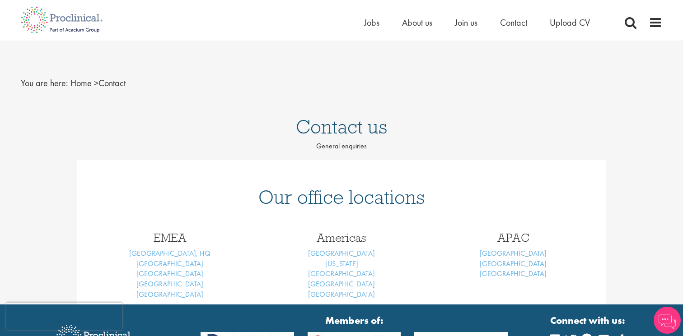 The height and width of the screenshot is (336, 683). I want to click on strong: Members of:, so click(354, 321).